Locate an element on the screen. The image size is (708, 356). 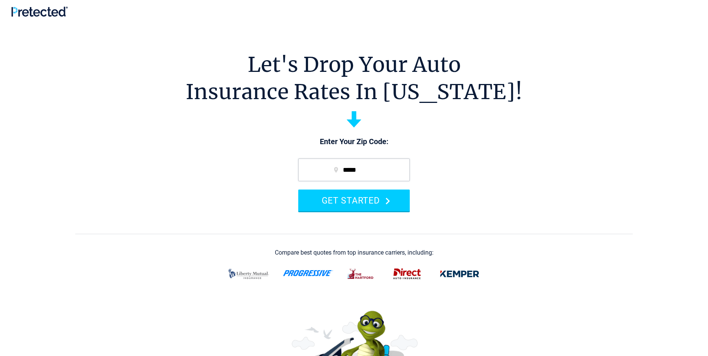
div: Compare best quotes from top insurance carriers, including: is located at coordinates (354, 253).